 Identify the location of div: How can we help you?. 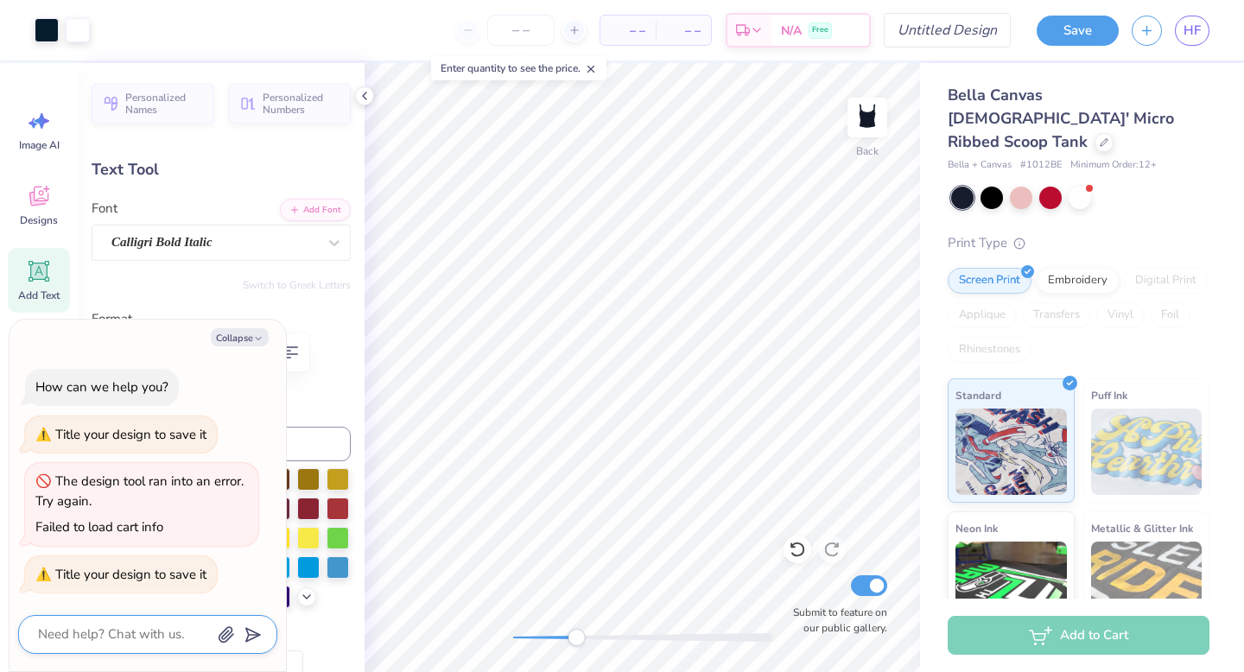
(102, 387).